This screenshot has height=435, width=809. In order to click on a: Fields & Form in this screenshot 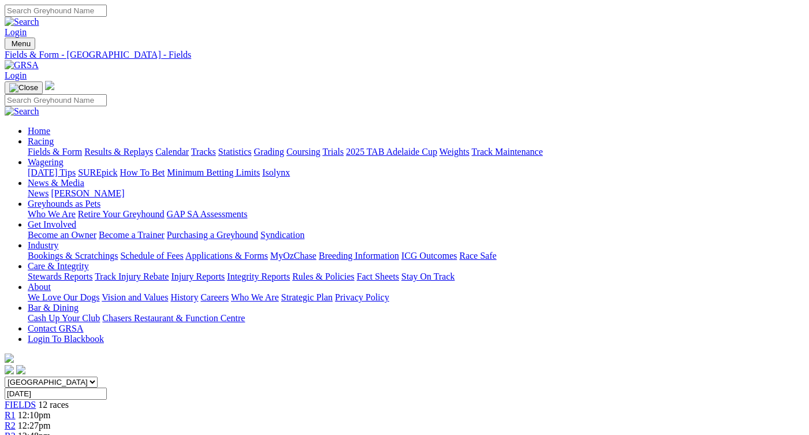, I will do `click(55, 151)`.